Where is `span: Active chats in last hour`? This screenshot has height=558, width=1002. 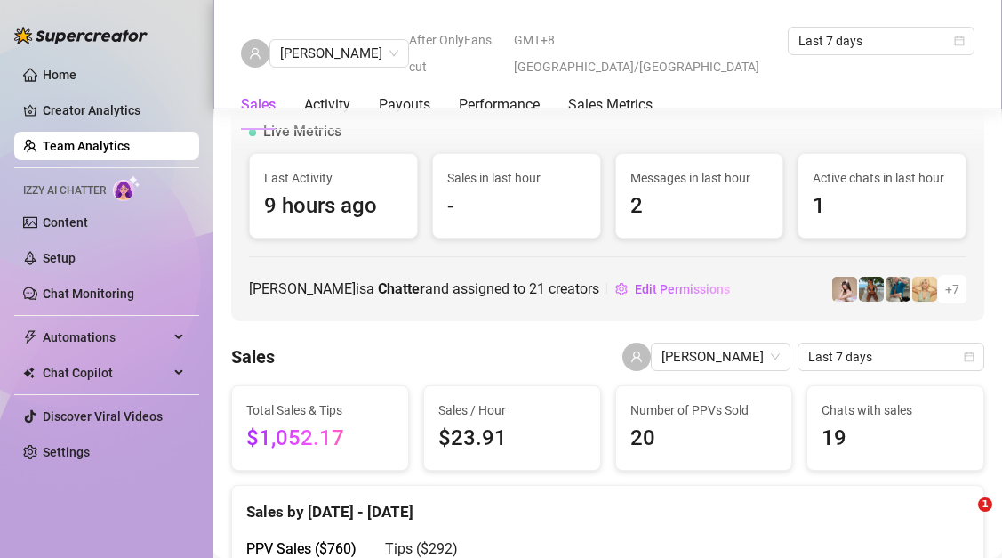
span: Active chats in last hour is located at coordinates (882, 178).